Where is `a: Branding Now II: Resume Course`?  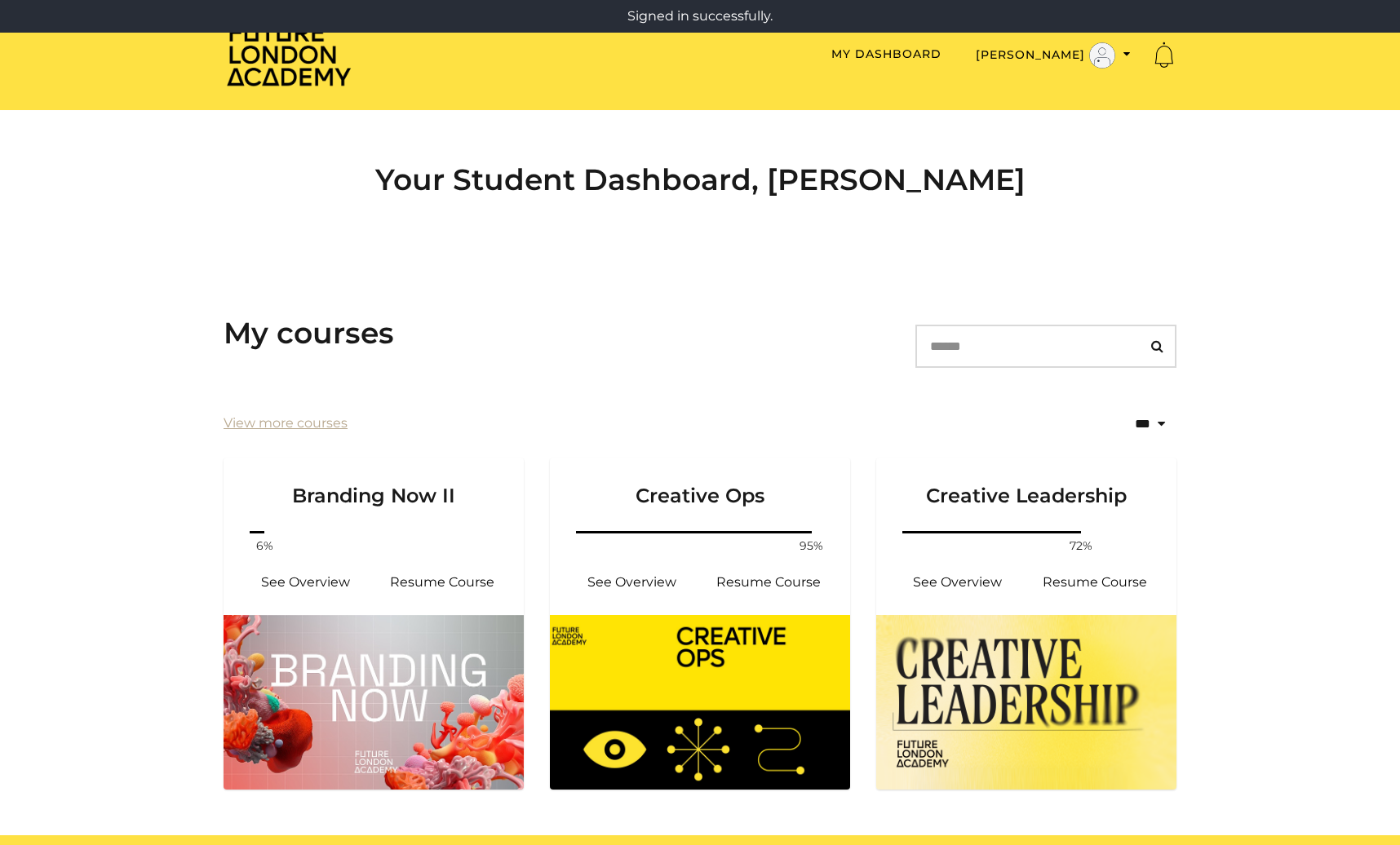
a: Branding Now II: Resume Course is located at coordinates (442, 582).